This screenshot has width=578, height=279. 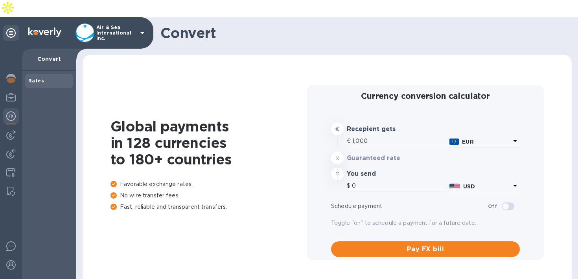 I want to click on span: Pay FX bill, so click(x=425, y=250).